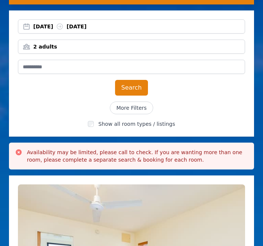 The height and width of the screenshot is (246, 263). What do you see at coordinates (136, 124) in the screenshot?
I see `label: Show all room types / listings` at bounding box center [136, 124].